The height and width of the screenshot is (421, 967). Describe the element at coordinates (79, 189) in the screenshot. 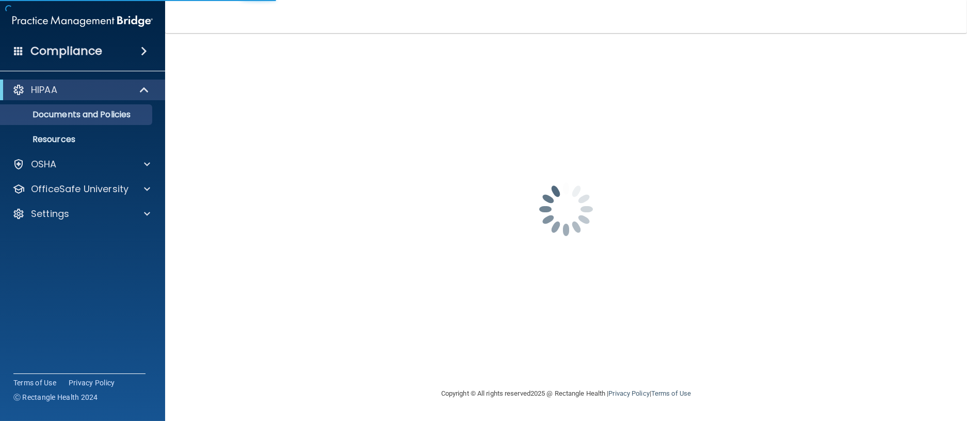

I see `p: OfficeSafe University` at that location.